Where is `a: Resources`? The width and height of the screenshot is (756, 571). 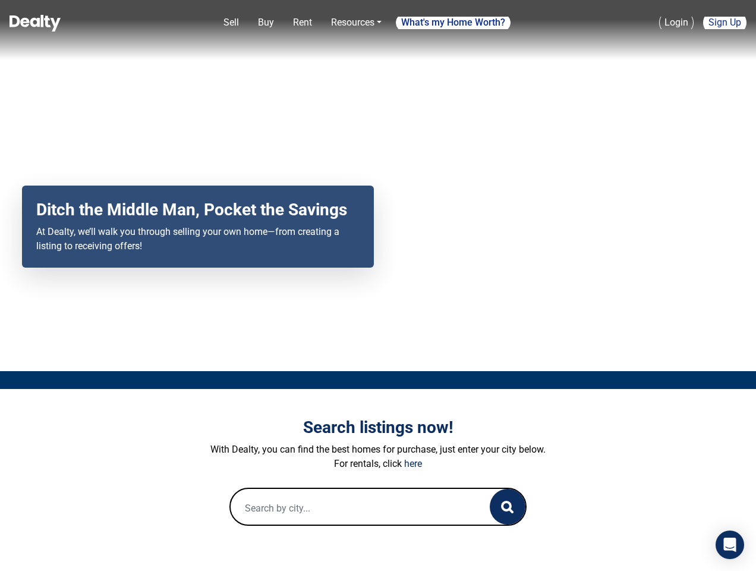
a: Resources is located at coordinates (356, 23).